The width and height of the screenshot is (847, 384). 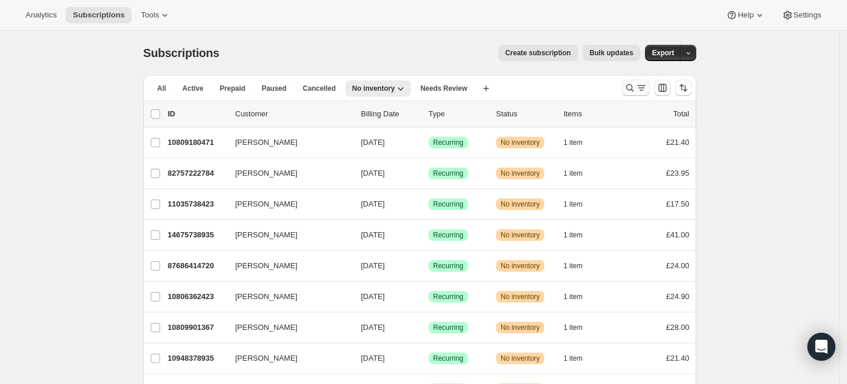 I want to click on span: Active, so click(x=193, y=89).